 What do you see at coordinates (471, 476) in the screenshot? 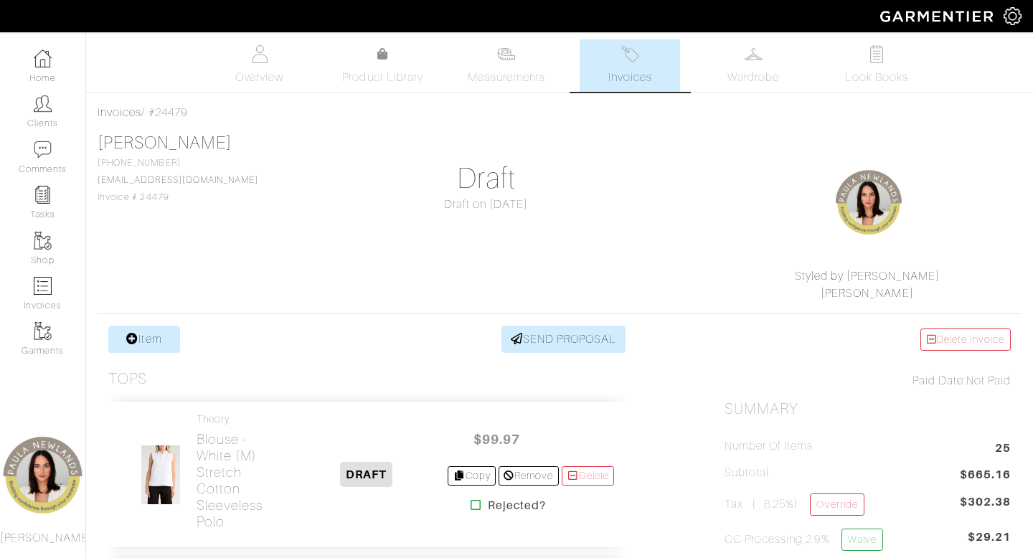
I see `a: Copy` at bounding box center [471, 476].